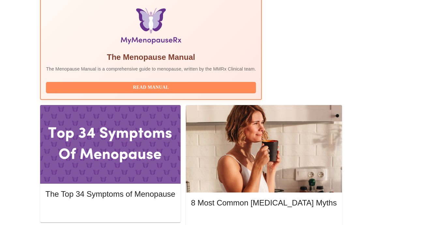  I want to click on a: Read Manual, so click(151, 87).